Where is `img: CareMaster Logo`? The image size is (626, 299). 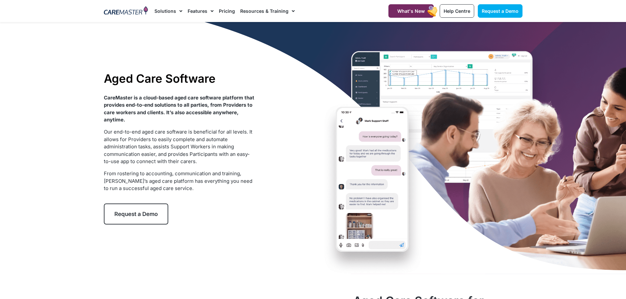 img: CareMaster Logo is located at coordinates (126, 11).